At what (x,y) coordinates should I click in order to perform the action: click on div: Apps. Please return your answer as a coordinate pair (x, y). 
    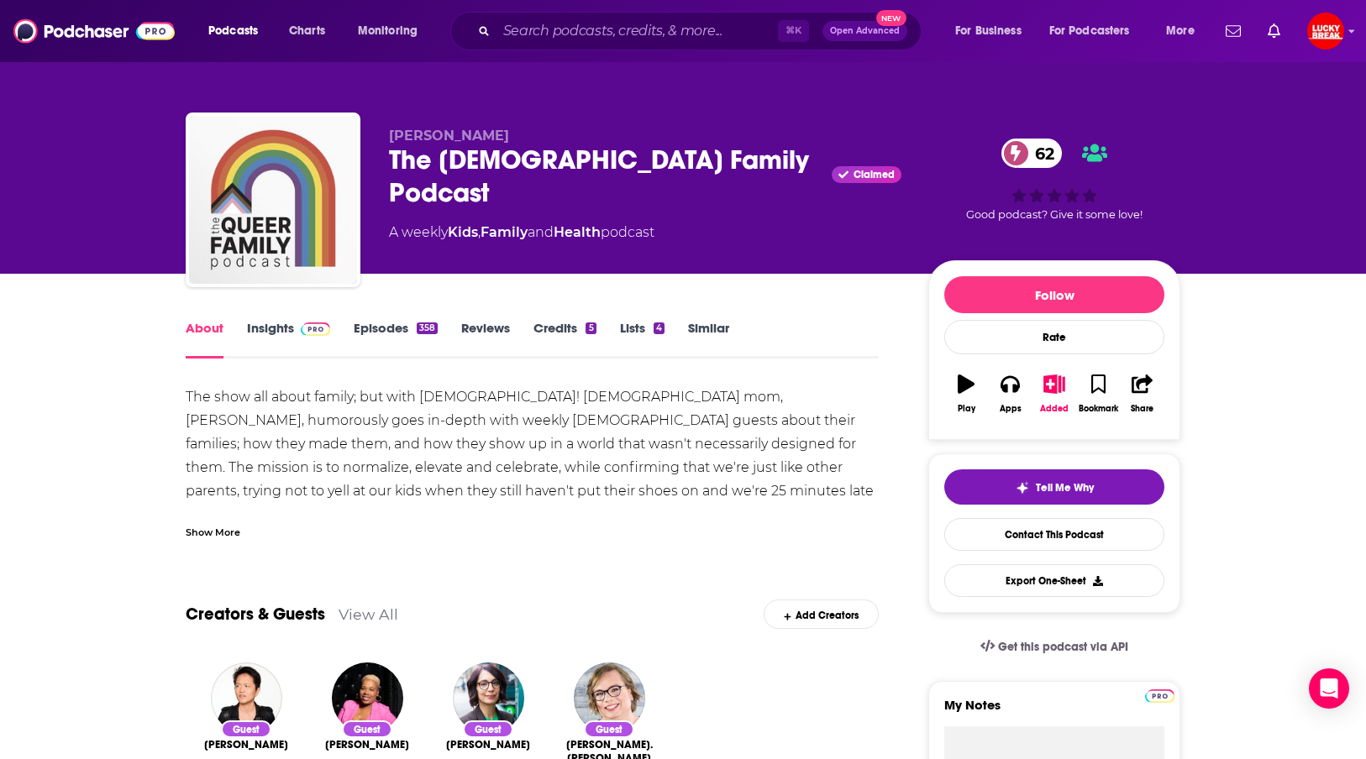
    Looking at the image, I should click on (1010, 409).